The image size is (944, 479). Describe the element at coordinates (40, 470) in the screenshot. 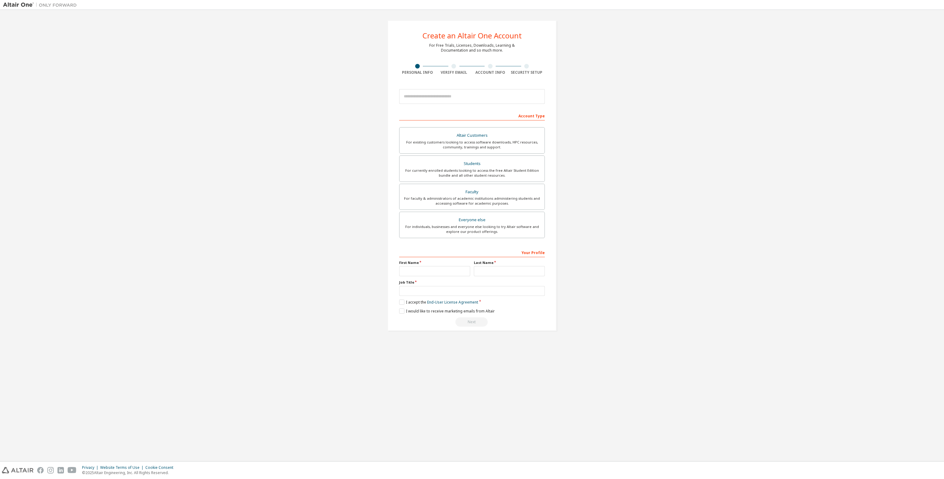

I see `img: facebook.svg` at that location.